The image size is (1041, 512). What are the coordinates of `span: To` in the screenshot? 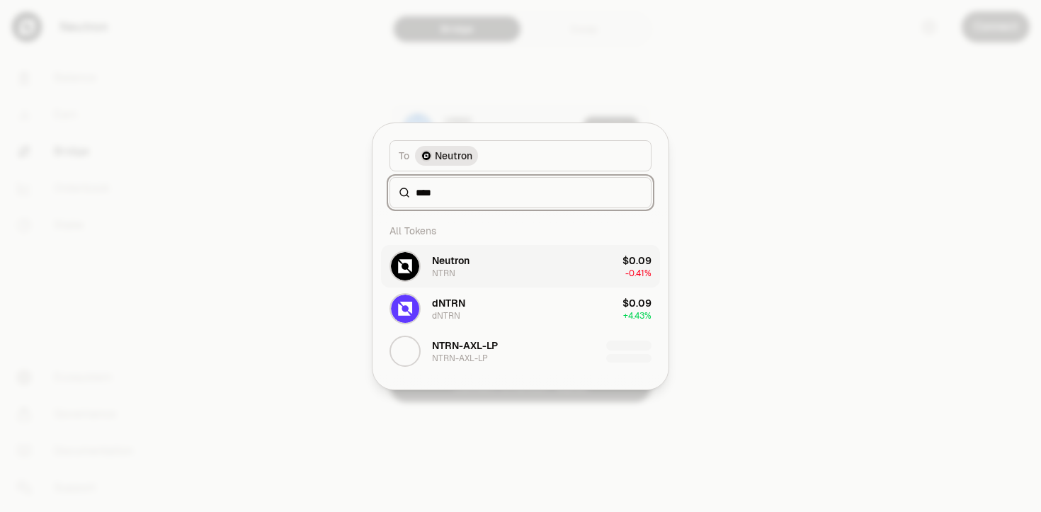 It's located at (404, 156).